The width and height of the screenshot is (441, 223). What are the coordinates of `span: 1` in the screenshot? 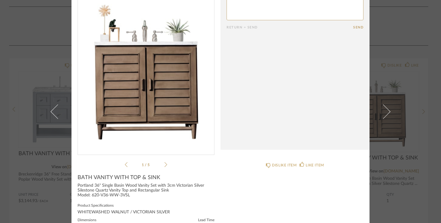 It's located at (143, 165).